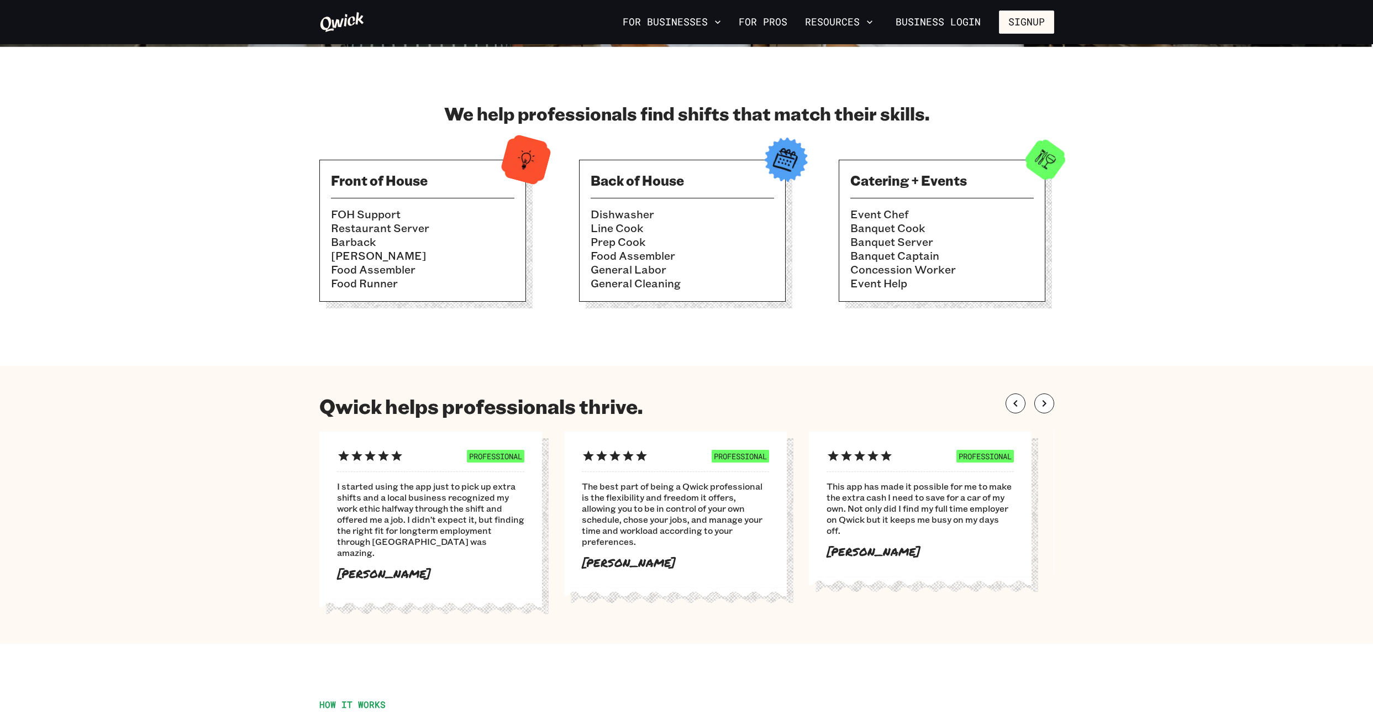 This screenshot has width=1373, height=714. Describe the element at coordinates (942, 283) in the screenshot. I see `li: Event Help` at that location.